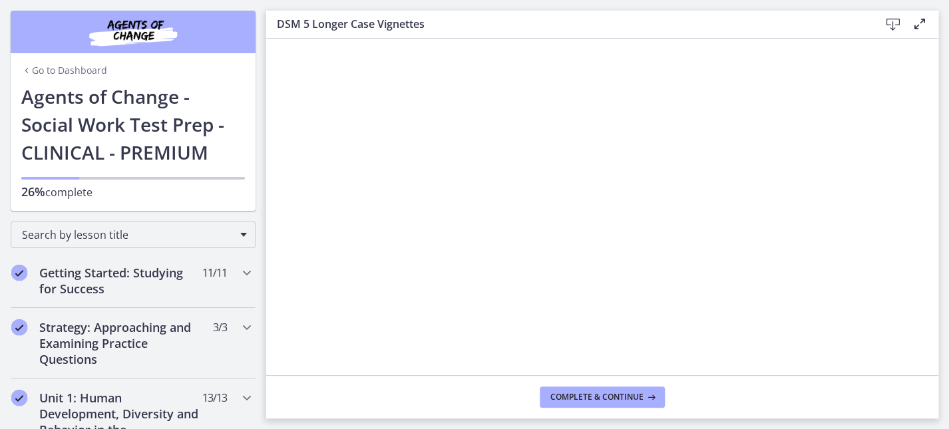  What do you see at coordinates (120, 281) in the screenshot?
I see `h2: Getting Started: Studying for Success` at bounding box center [120, 281].